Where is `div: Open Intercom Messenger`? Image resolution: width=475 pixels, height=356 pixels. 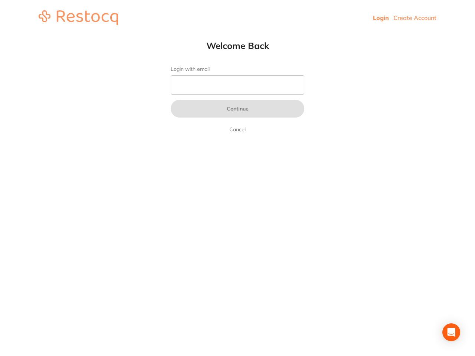
div: Open Intercom Messenger is located at coordinates (451, 332).